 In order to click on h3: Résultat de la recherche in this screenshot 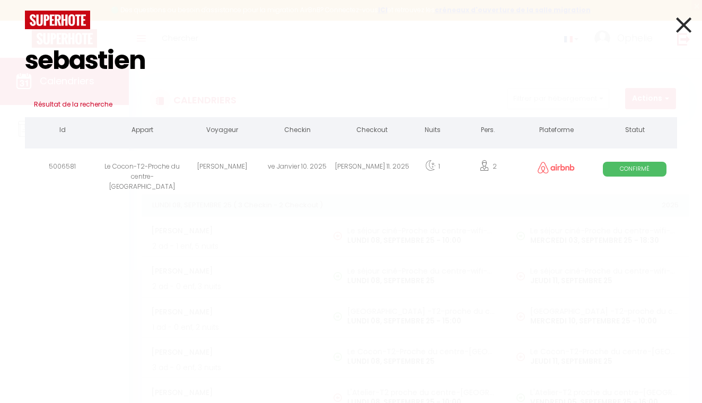, I will do `click(351, 104)`.